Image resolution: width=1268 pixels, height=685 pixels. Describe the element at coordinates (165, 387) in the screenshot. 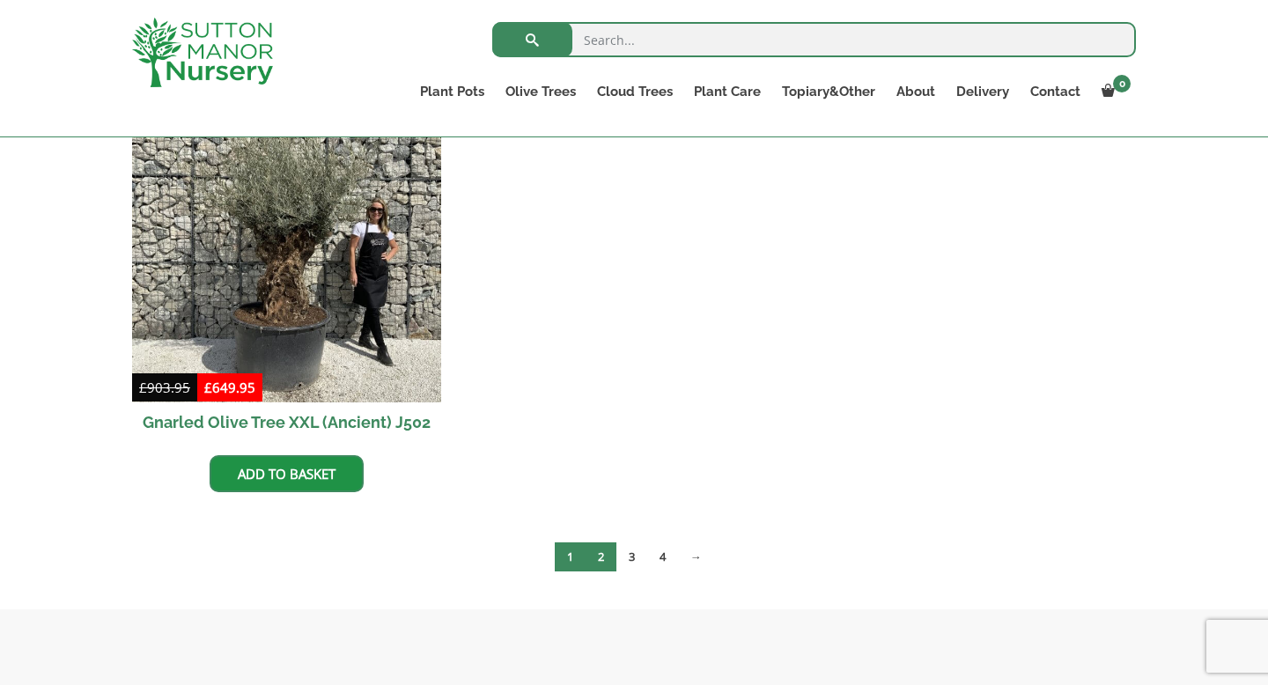

I see `bdi: 903.95` at that location.